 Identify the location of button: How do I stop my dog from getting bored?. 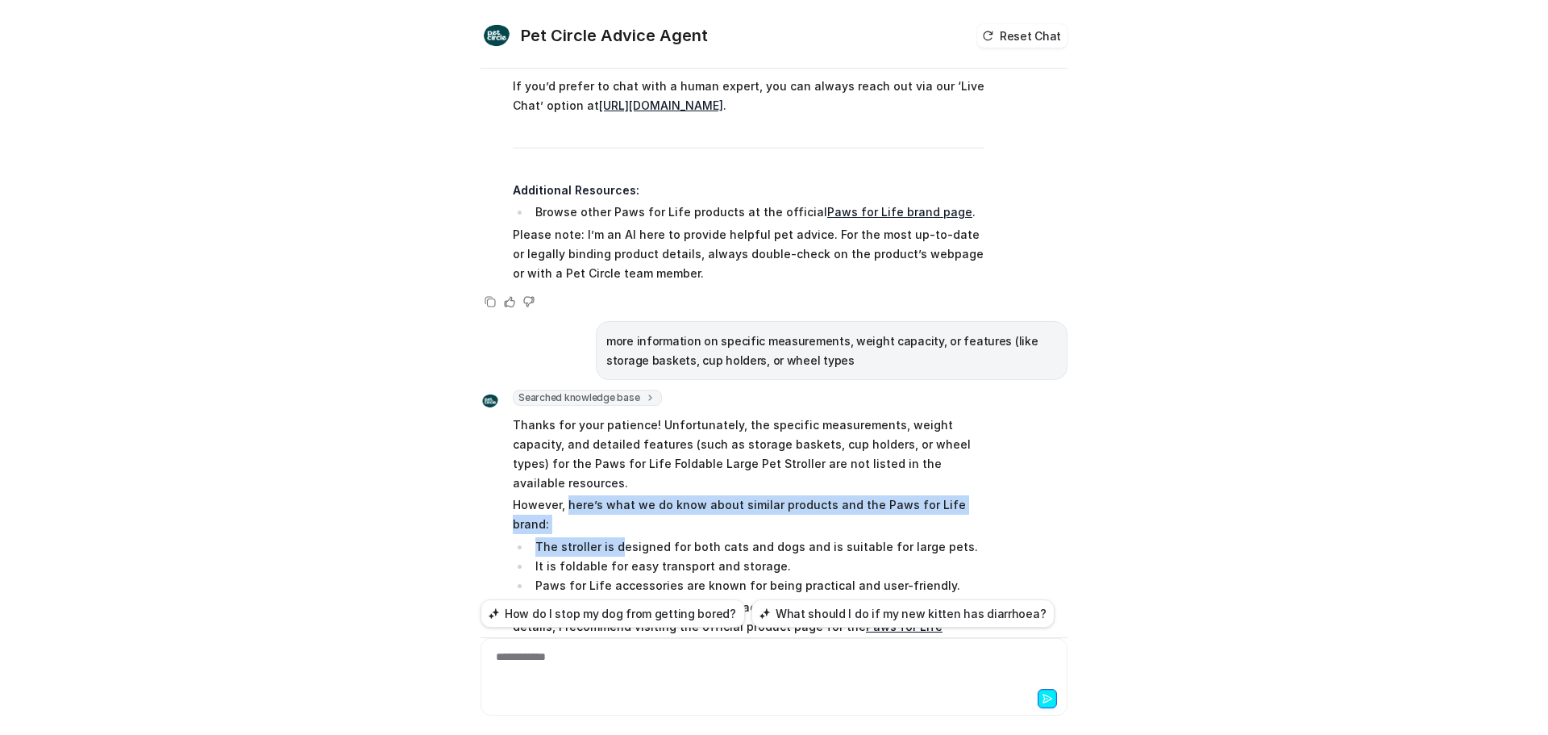
(613, 613).